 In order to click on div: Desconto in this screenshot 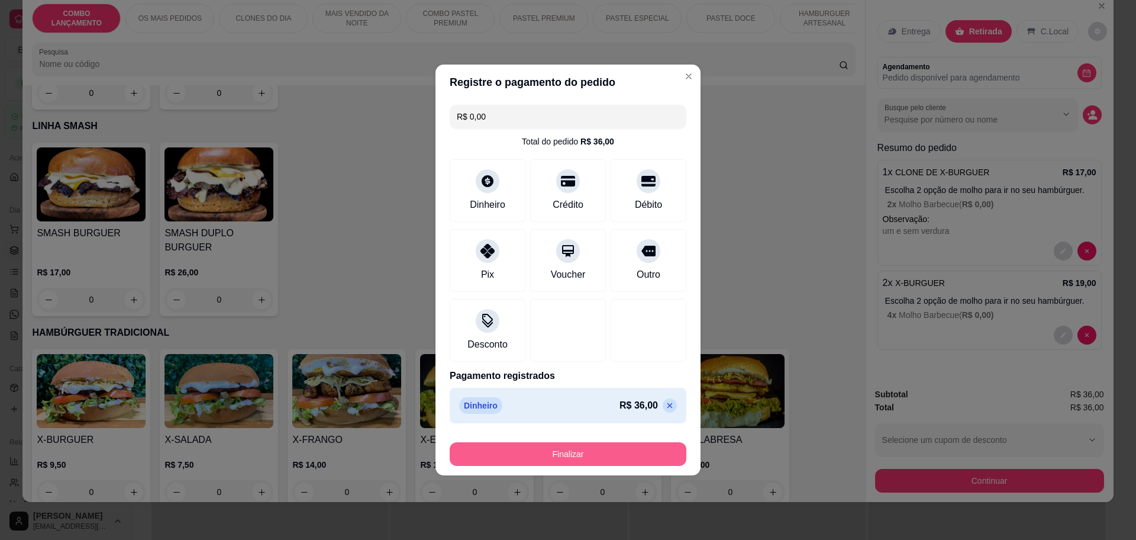, I will do `click(488, 344)`.